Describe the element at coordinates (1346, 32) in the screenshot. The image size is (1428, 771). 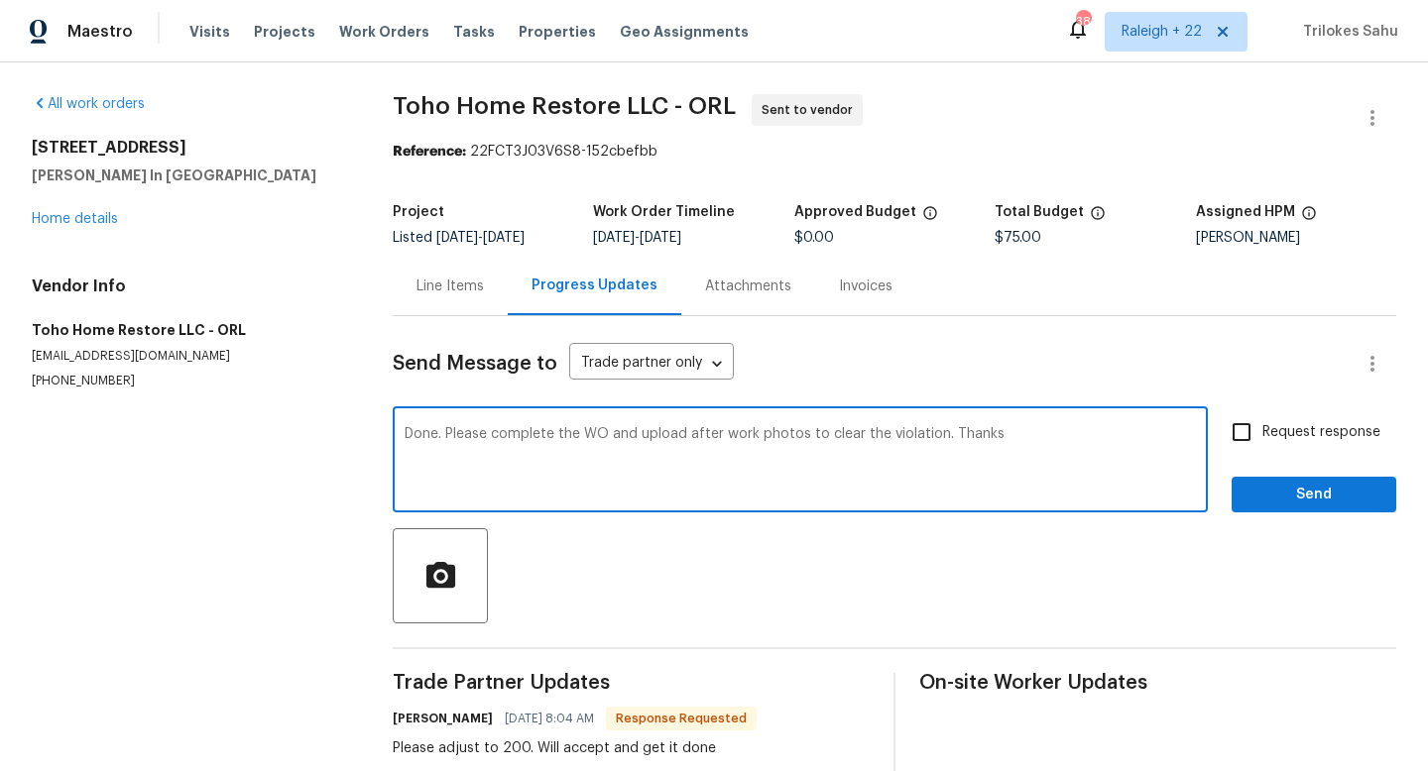
I see `span: Trilokes Sahu` at that location.